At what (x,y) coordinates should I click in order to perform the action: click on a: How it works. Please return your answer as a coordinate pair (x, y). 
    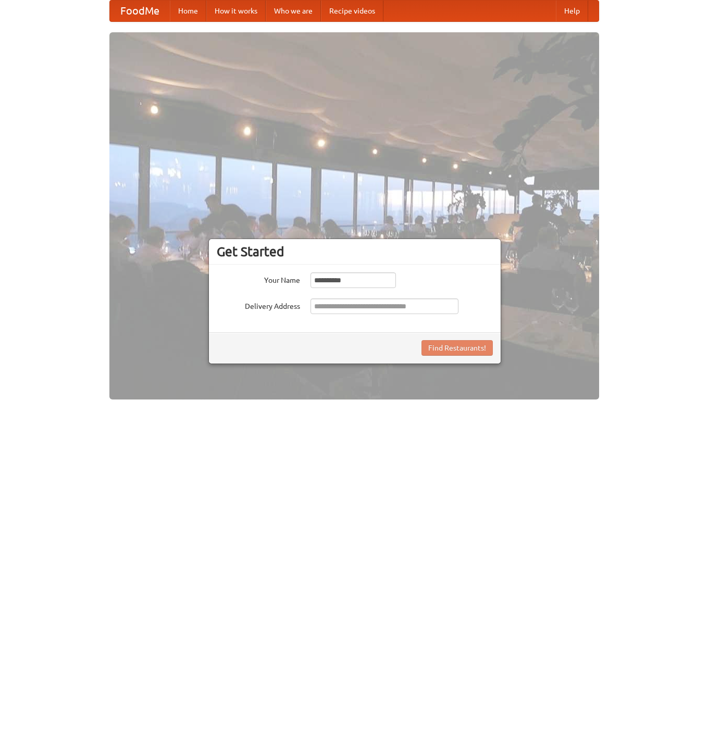
    Looking at the image, I should click on (236, 11).